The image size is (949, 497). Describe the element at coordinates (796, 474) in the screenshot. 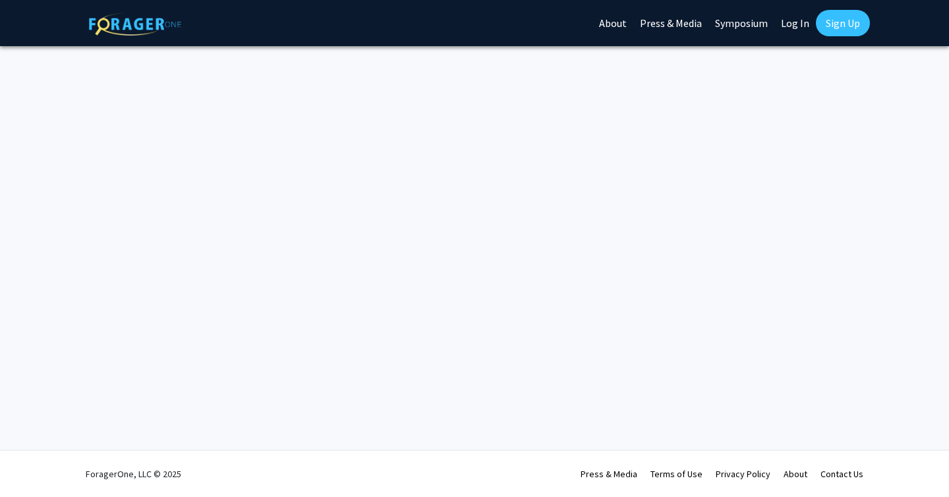

I see `a: About` at that location.